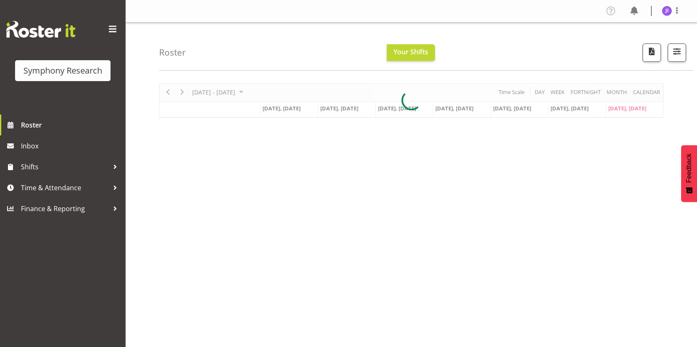 The image size is (697, 347). I want to click on button: Download a PDF of the roster according to the set date range., so click(651, 53).